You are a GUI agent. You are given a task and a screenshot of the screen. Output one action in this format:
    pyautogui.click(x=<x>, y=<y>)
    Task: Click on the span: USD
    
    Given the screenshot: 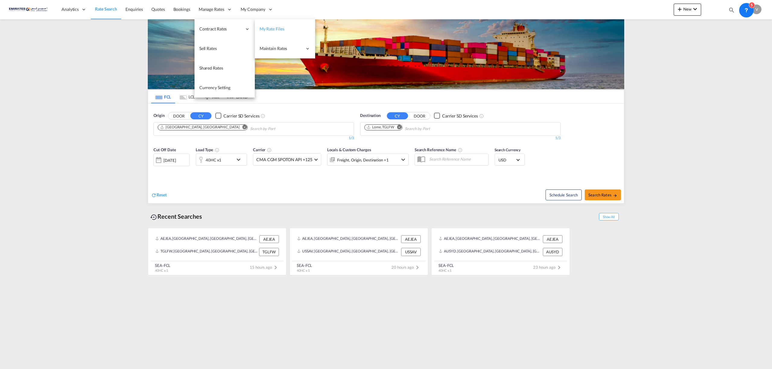 What is the action you would take?
    pyautogui.click(x=507, y=160)
    